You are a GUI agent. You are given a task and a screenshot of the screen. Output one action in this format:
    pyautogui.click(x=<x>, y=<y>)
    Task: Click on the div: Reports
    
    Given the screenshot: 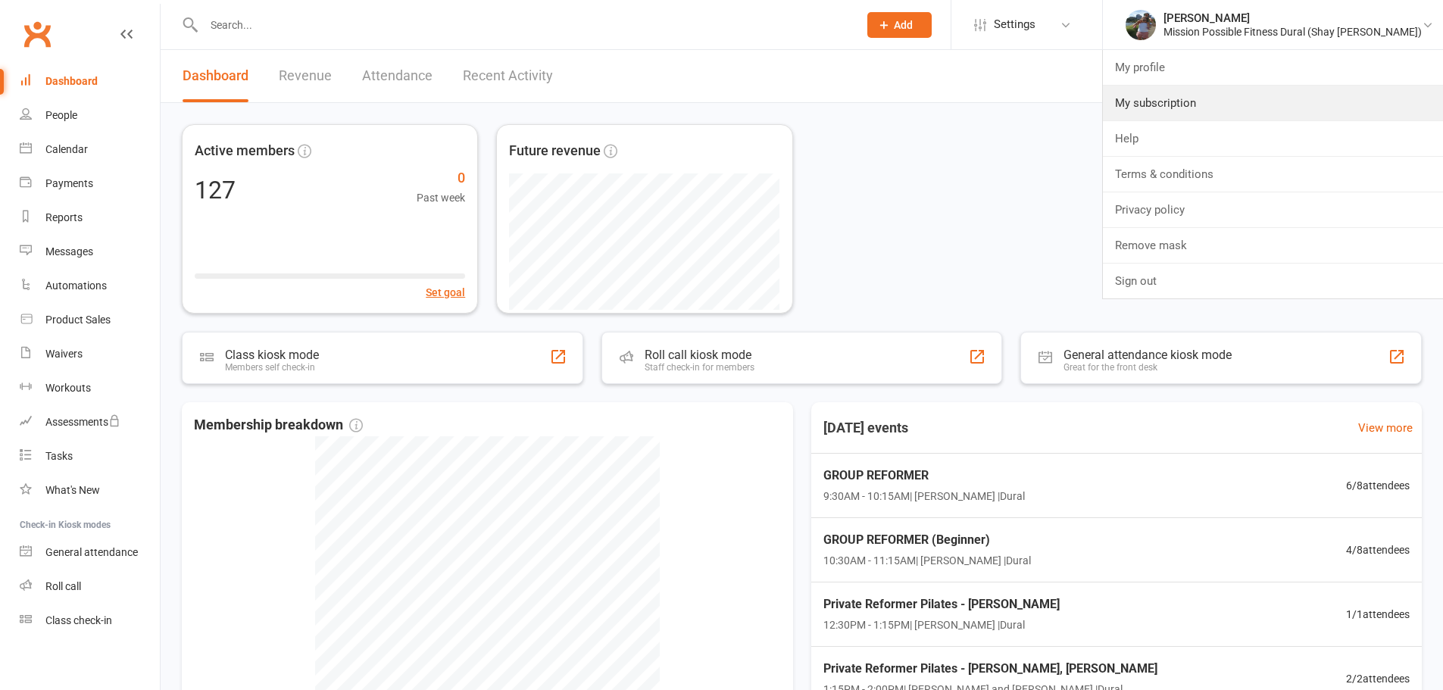 What is the action you would take?
    pyautogui.click(x=64, y=217)
    